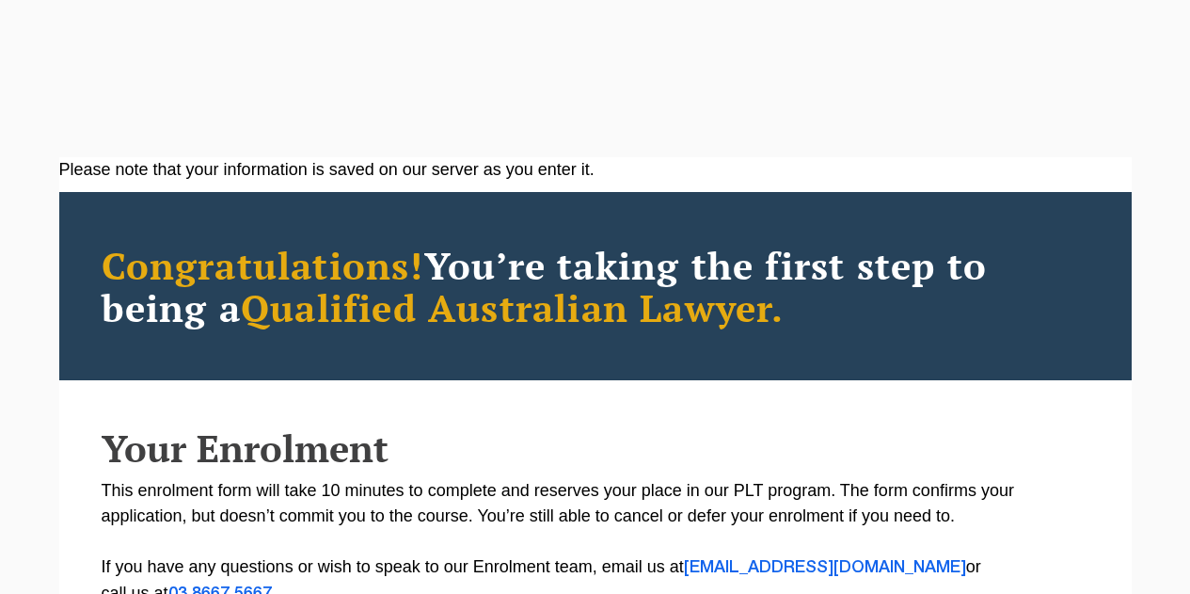 The width and height of the screenshot is (1190, 594). Describe the element at coordinates (596, 448) in the screenshot. I see `h2: Your Enrolment` at that location.